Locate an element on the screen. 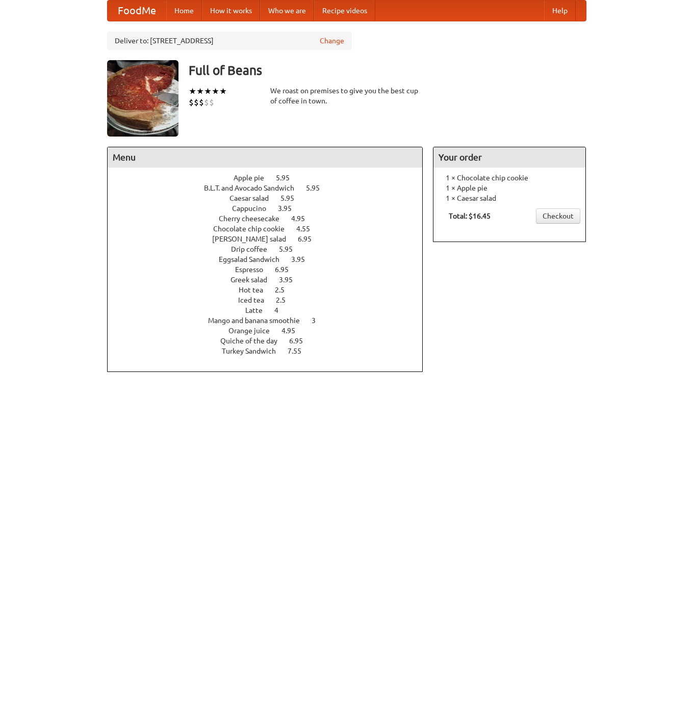 The image size is (693, 721). a: Orange juice 4.95 is located at coordinates (271, 331).